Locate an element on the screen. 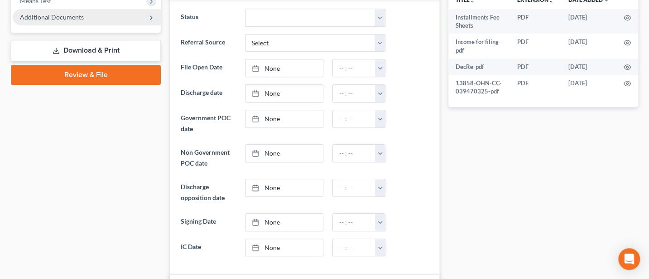 This screenshot has height=279, width=649. label: Discharge opposition date is located at coordinates (208, 192).